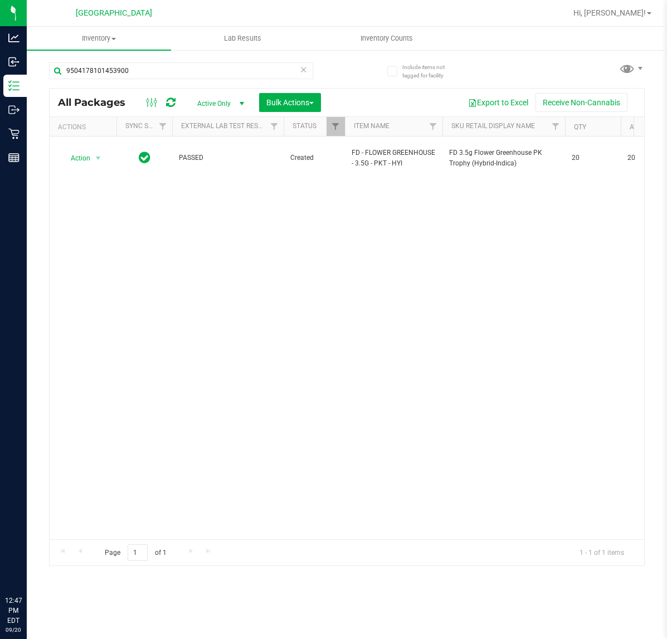 Image resolution: width=667 pixels, height=639 pixels. Describe the element at coordinates (98, 158) in the screenshot. I see `span: select` at that location.